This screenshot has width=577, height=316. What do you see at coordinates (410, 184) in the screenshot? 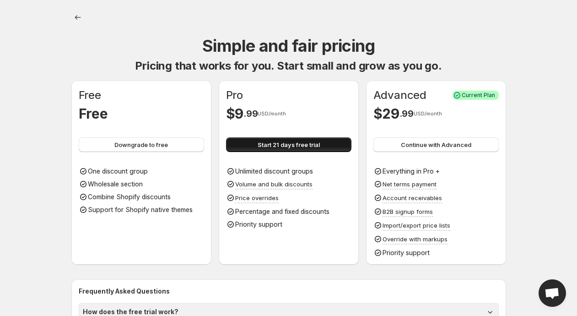
I see `span: Net terms payment` at bounding box center [410, 184].